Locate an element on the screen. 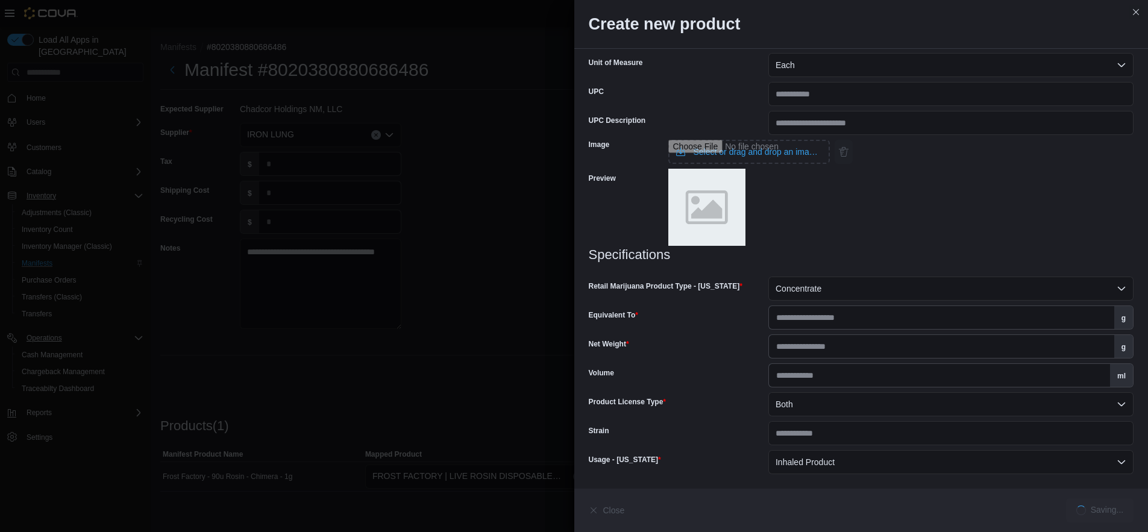 This screenshot has width=1148, height=532. button: Close is located at coordinates (607, 510).